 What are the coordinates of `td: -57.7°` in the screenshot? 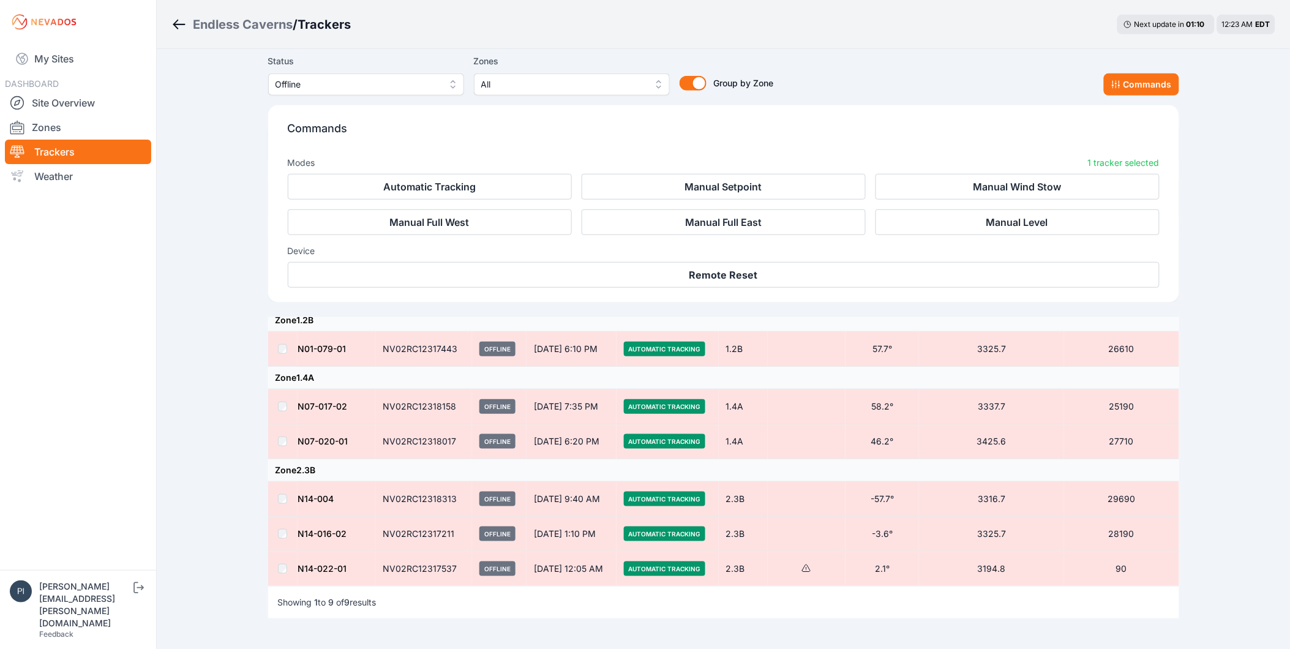 It's located at (882, 499).